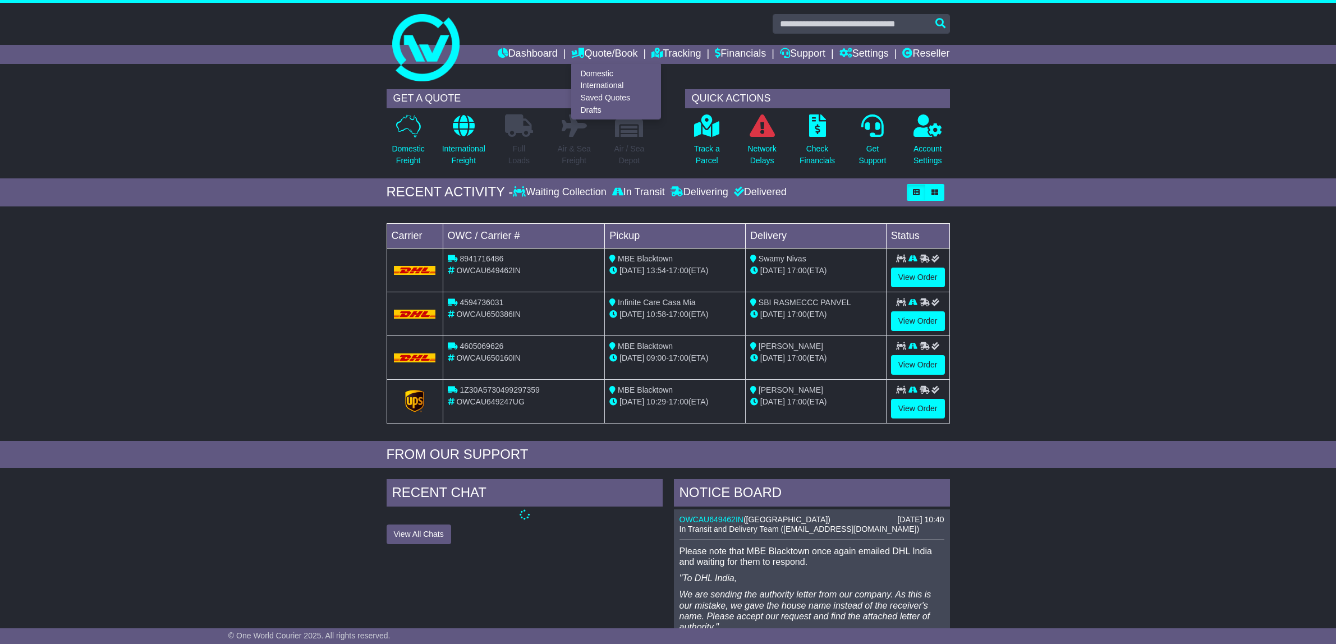 This screenshot has width=1336, height=644. What do you see at coordinates (490, 402) in the screenshot?
I see `span: OWCAU649247UG` at bounding box center [490, 402].